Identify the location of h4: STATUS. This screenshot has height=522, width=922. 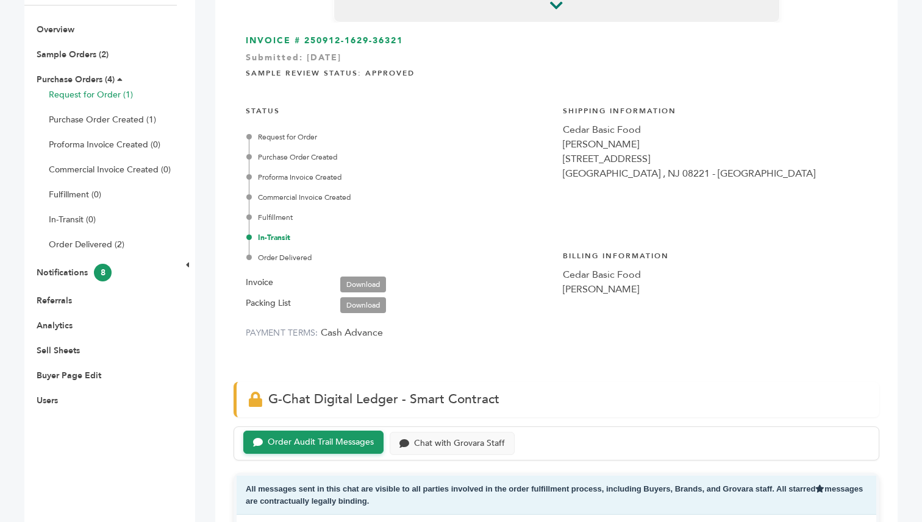
(398, 110).